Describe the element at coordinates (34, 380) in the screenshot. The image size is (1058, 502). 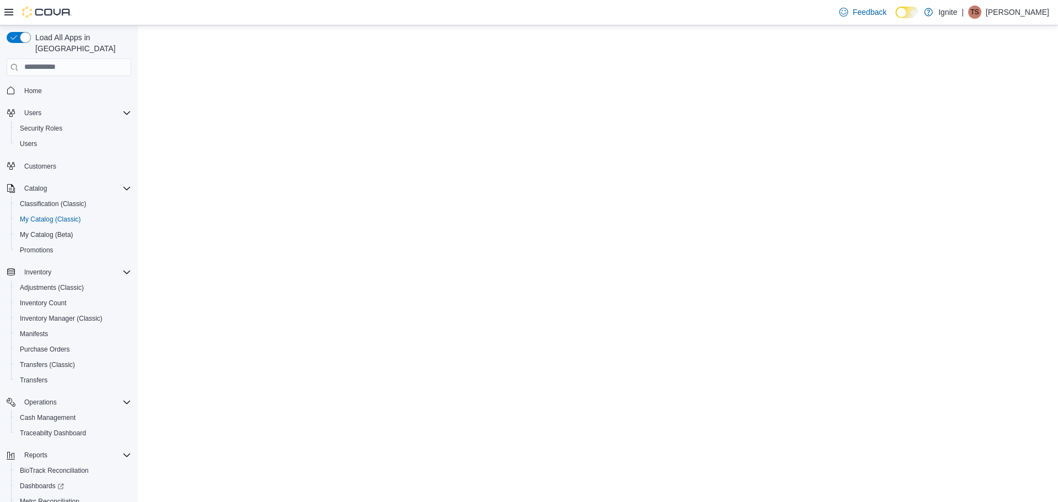
I see `a: Transfers` at that location.